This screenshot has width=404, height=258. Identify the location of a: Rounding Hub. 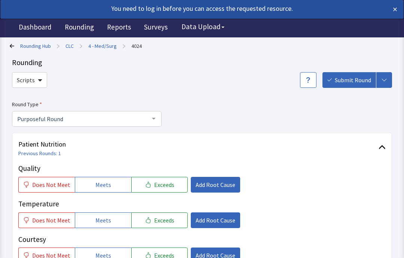
(36, 46).